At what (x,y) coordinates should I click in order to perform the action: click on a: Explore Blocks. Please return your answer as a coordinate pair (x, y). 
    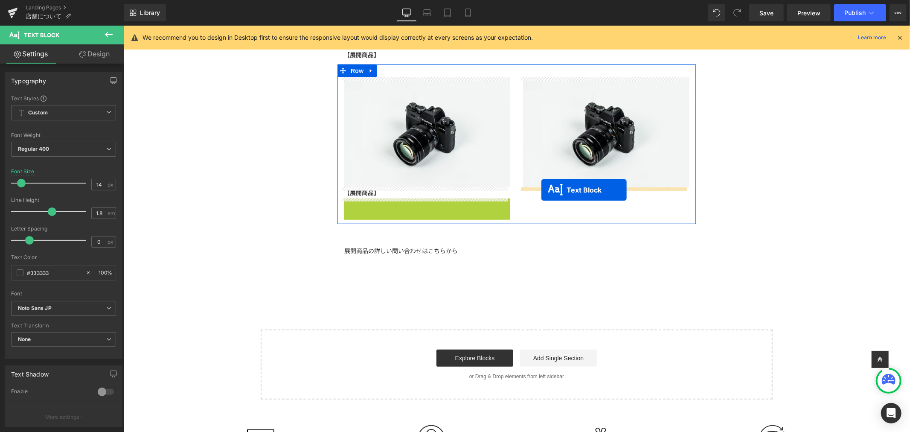
    Looking at the image, I should click on (351, 332).